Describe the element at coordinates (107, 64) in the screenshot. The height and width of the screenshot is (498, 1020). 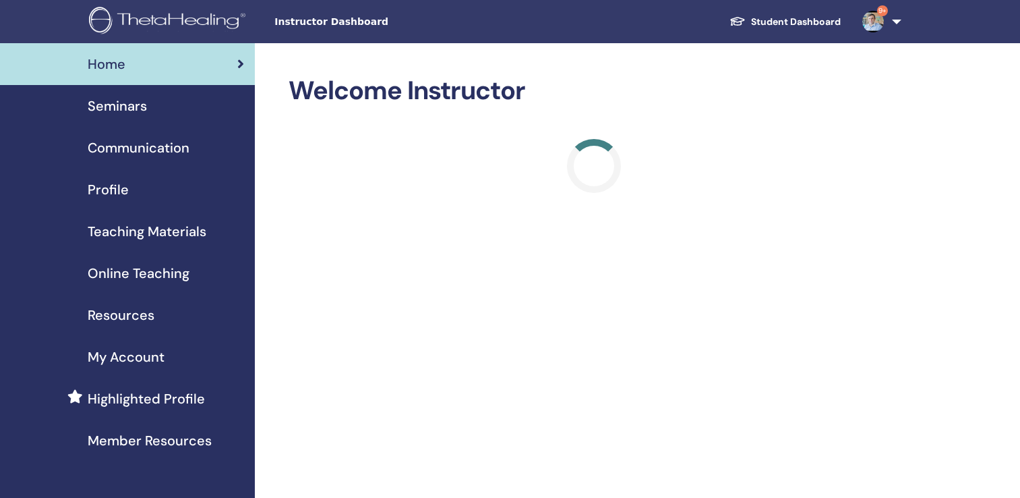
I see `span: Home` at that location.